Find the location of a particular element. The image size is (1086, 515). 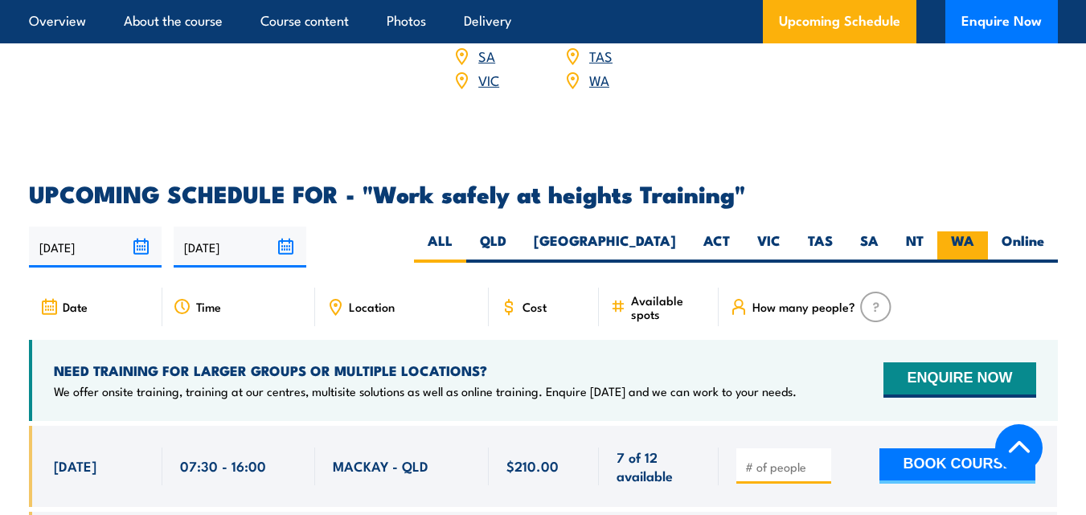

span: 7 of 12 available is located at coordinates (658, 466).